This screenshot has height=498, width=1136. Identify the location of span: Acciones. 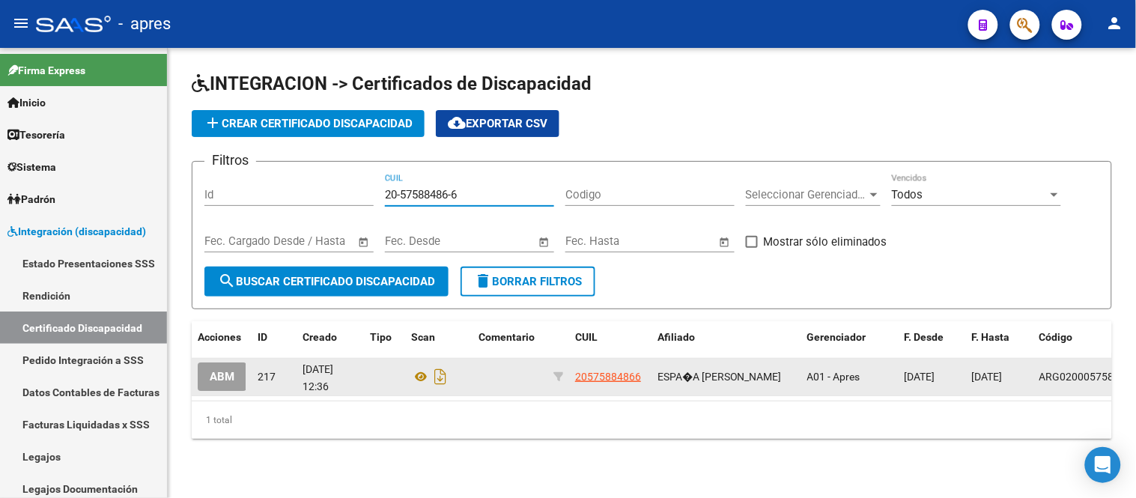
(219, 337).